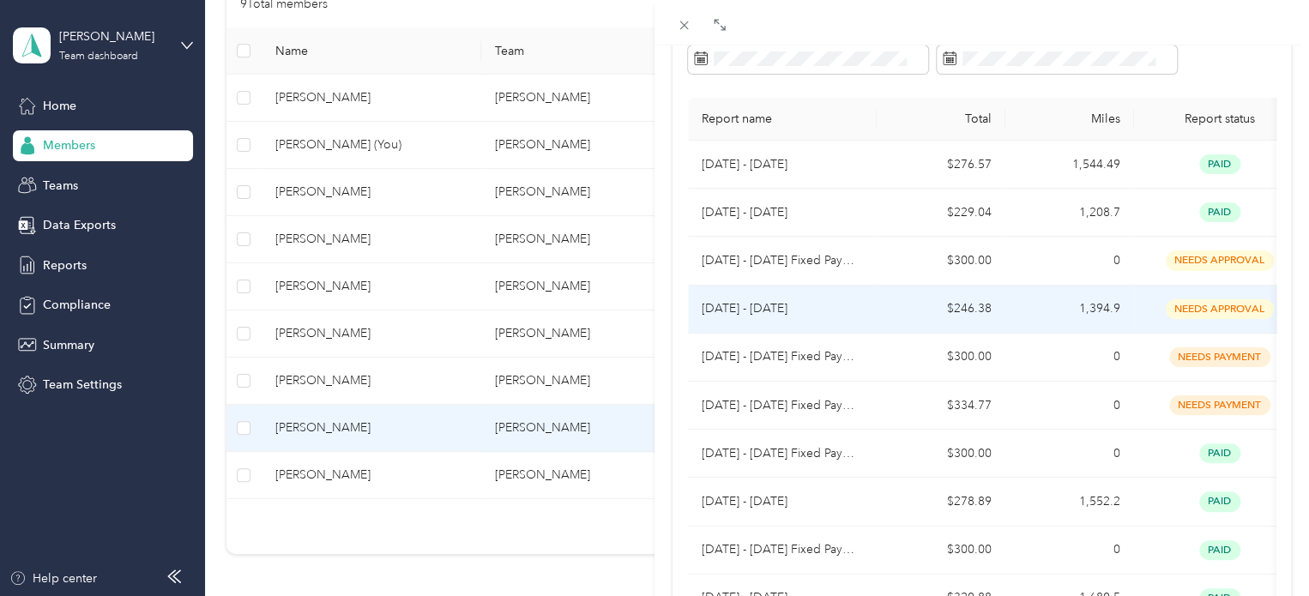 The height and width of the screenshot is (596, 1309). I want to click on td: $229.04, so click(941, 213).